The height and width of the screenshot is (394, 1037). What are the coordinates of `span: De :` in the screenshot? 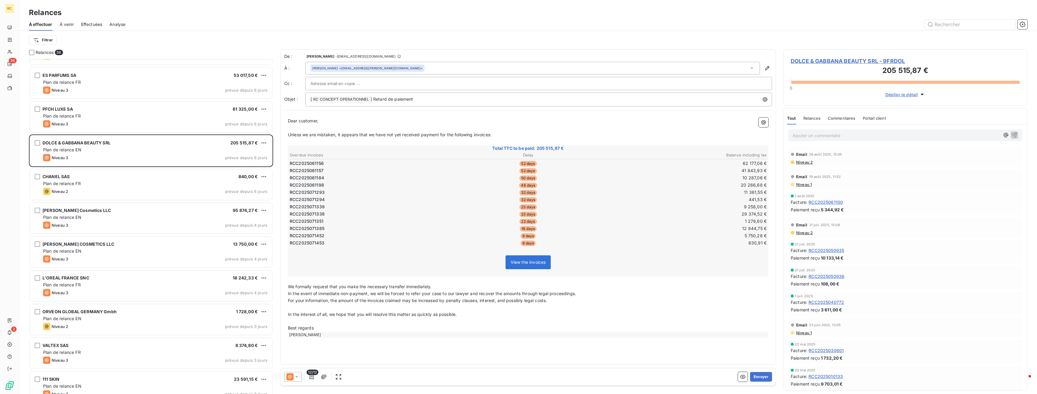 It's located at (295, 56).